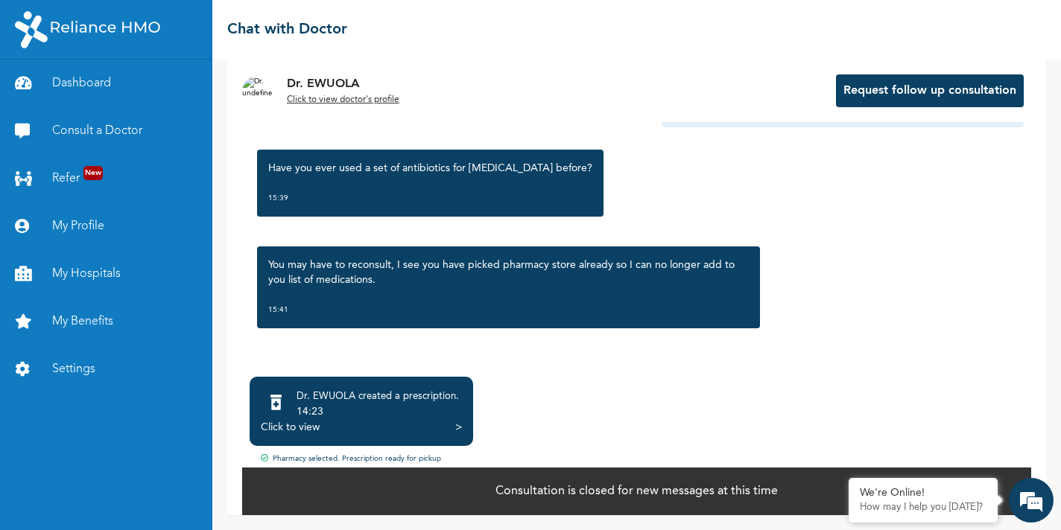  Describe the element at coordinates (145, 424) in the screenshot. I see `textarea: Type your message and hit 'Enter'` at that location.